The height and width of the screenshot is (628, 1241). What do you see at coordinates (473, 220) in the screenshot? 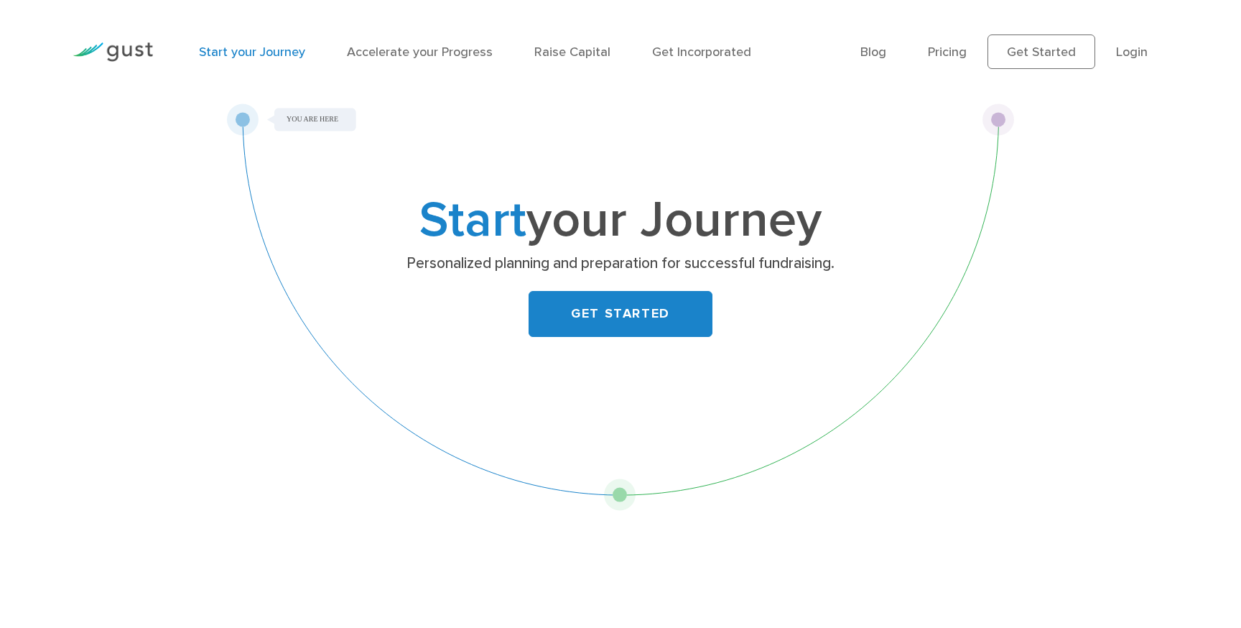
I see `span: Start` at bounding box center [473, 220].